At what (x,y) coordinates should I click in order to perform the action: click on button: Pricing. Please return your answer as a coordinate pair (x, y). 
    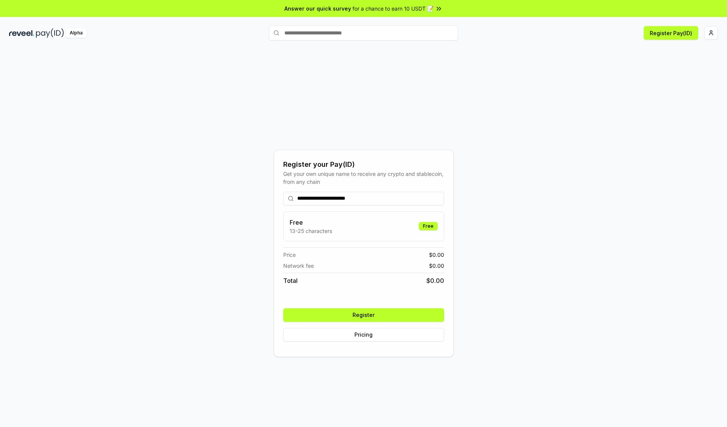
    Looking at the image, I should click on (363, 335).